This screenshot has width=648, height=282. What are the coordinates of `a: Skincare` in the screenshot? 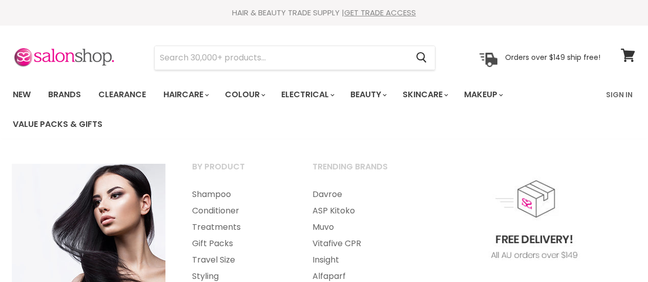 It's located at (425, 95).